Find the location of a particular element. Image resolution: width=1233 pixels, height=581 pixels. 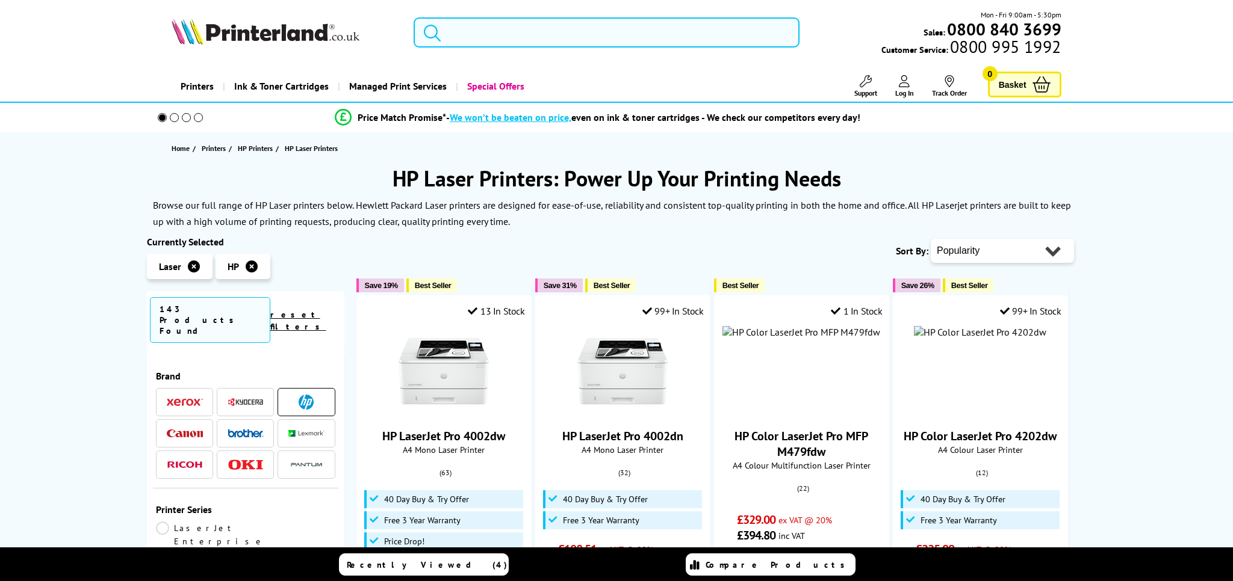

a: OKI is located at coordinates (246, 465).